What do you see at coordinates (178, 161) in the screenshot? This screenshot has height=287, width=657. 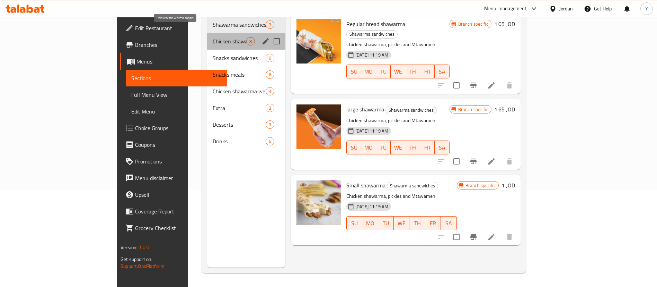 I see `span: Promotions` at bounding box center [178, 161].